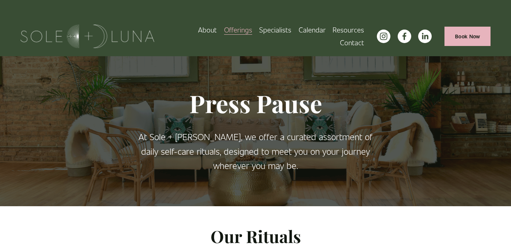  I want to click on a: facebook-unauth, so click(404, 36).